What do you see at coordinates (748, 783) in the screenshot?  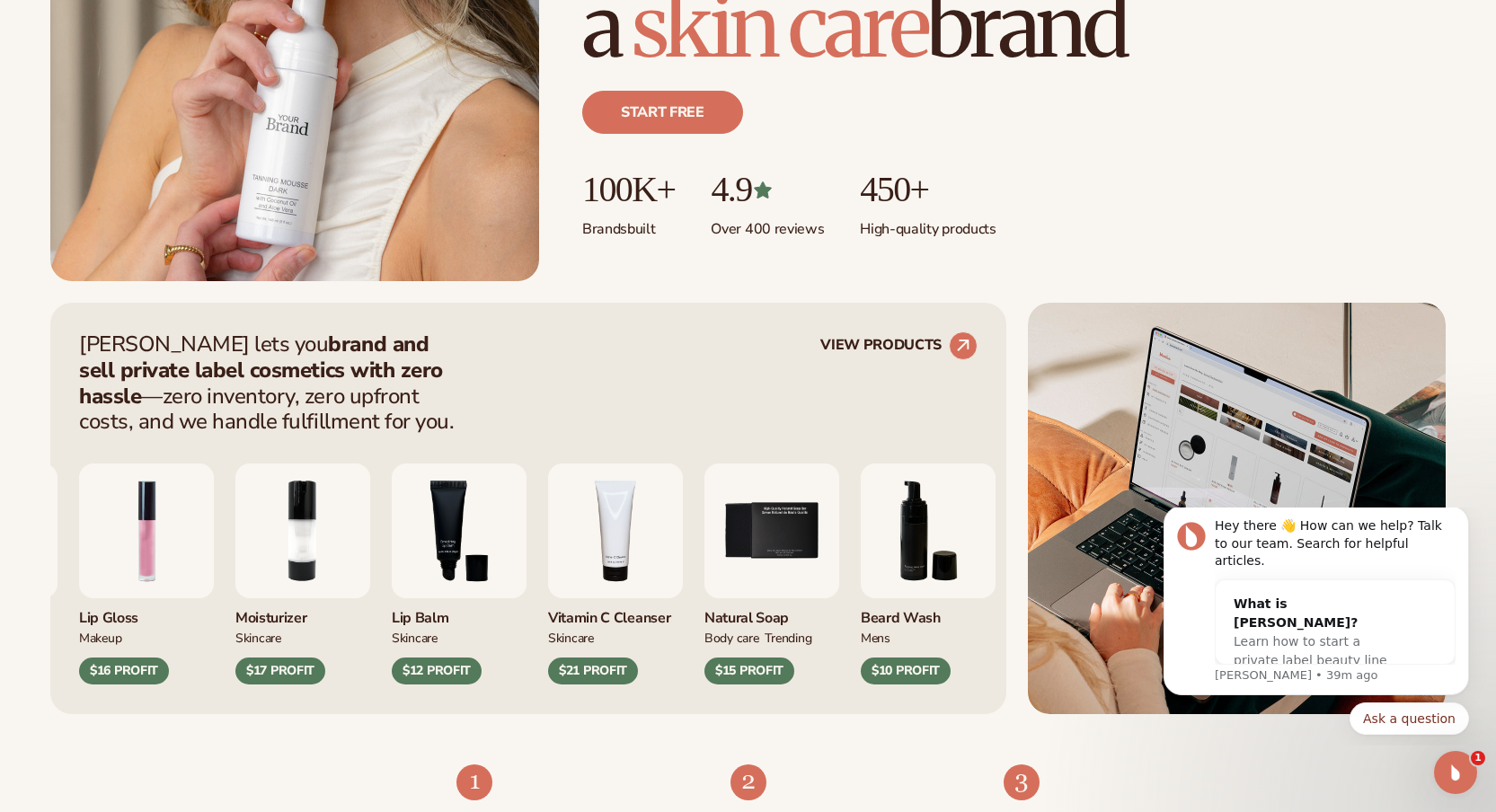 I see `img: Shopify Image 8` at bounding box center [748, 783].